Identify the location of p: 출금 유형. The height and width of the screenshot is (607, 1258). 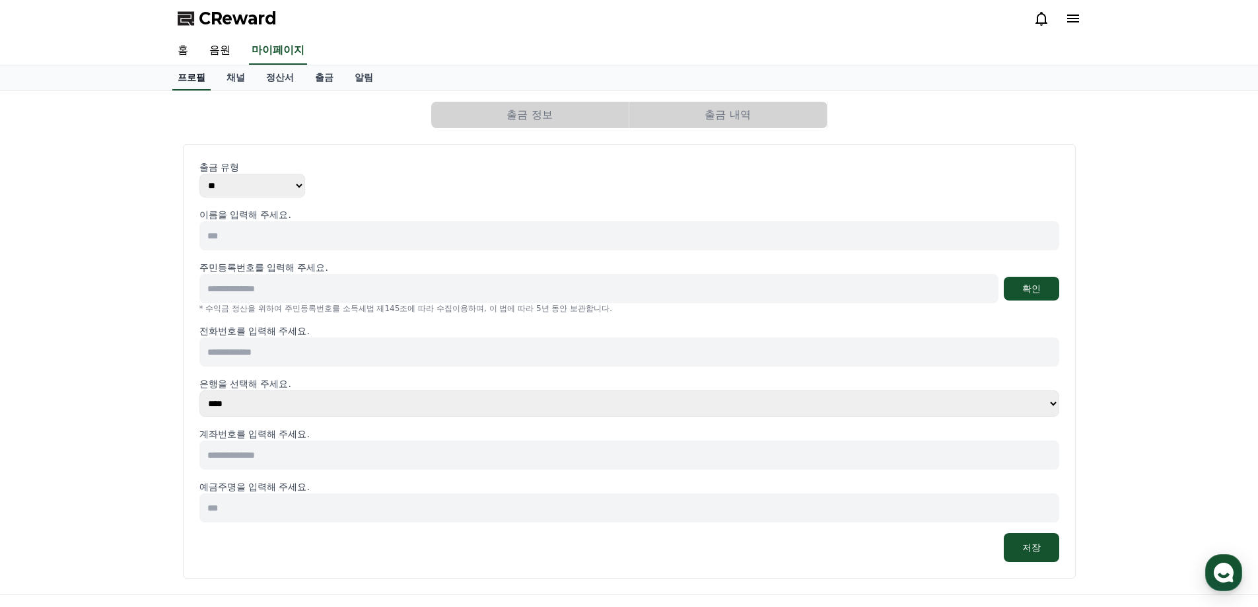
(629, 167).